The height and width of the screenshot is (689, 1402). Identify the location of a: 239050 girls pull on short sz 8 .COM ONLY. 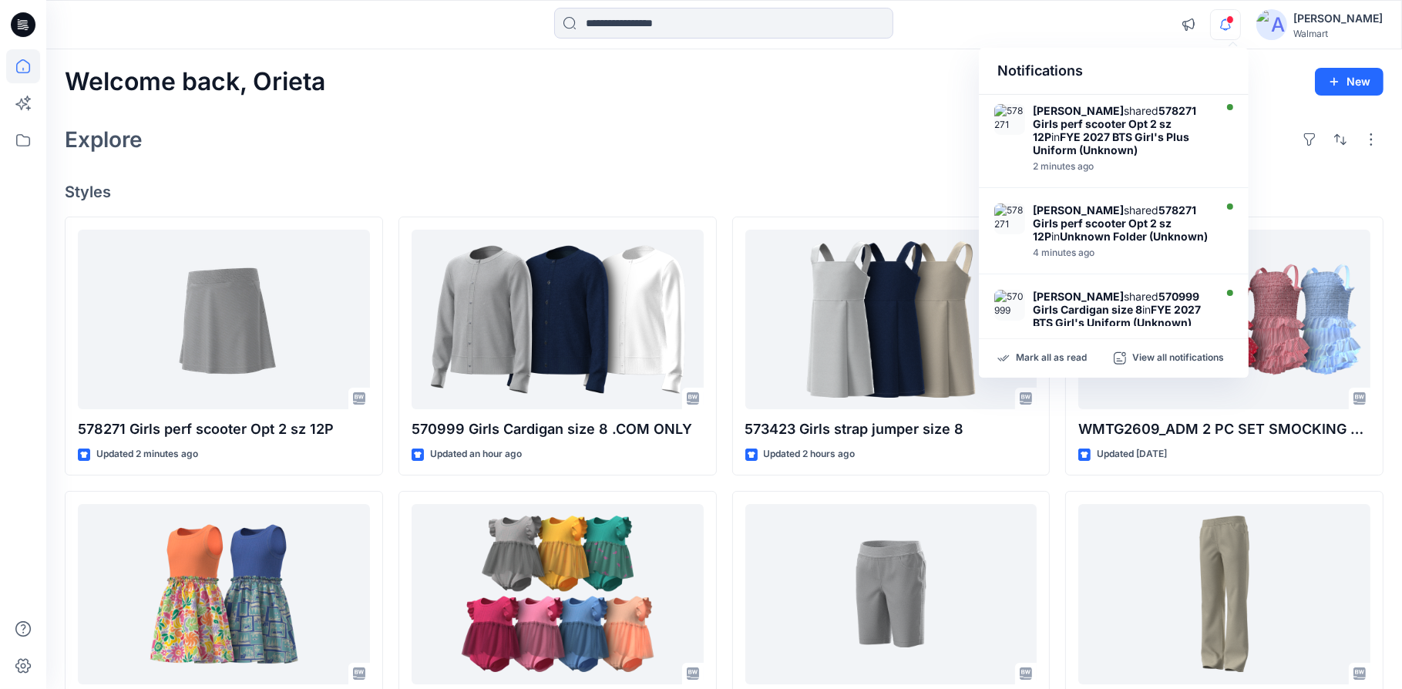
(891, 594).